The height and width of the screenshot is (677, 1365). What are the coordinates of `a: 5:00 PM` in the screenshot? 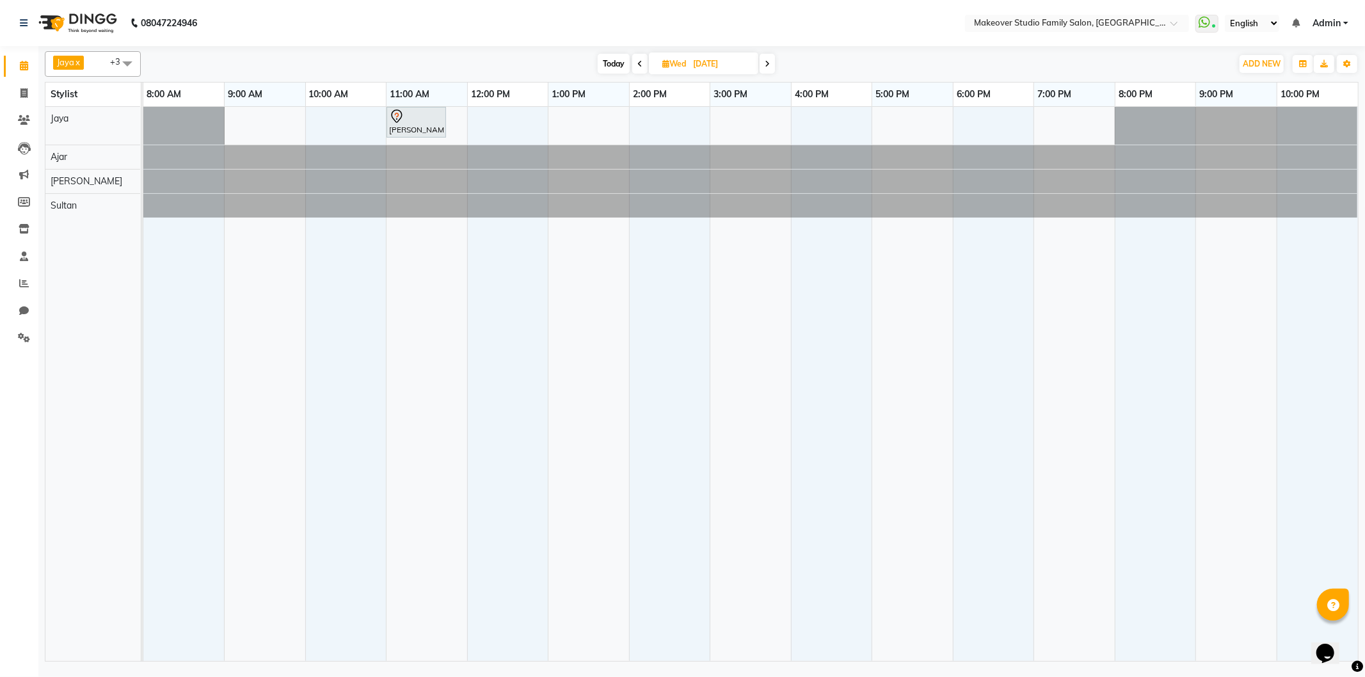 It's located at (892, 94).